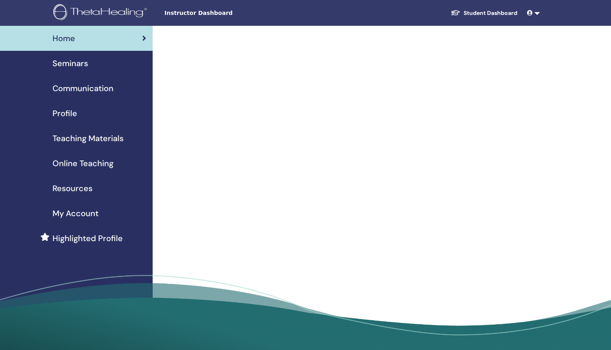 The height and width of the screenshot is (350, 611). I want to click on a: Student Dashboard, so click(484, 13).